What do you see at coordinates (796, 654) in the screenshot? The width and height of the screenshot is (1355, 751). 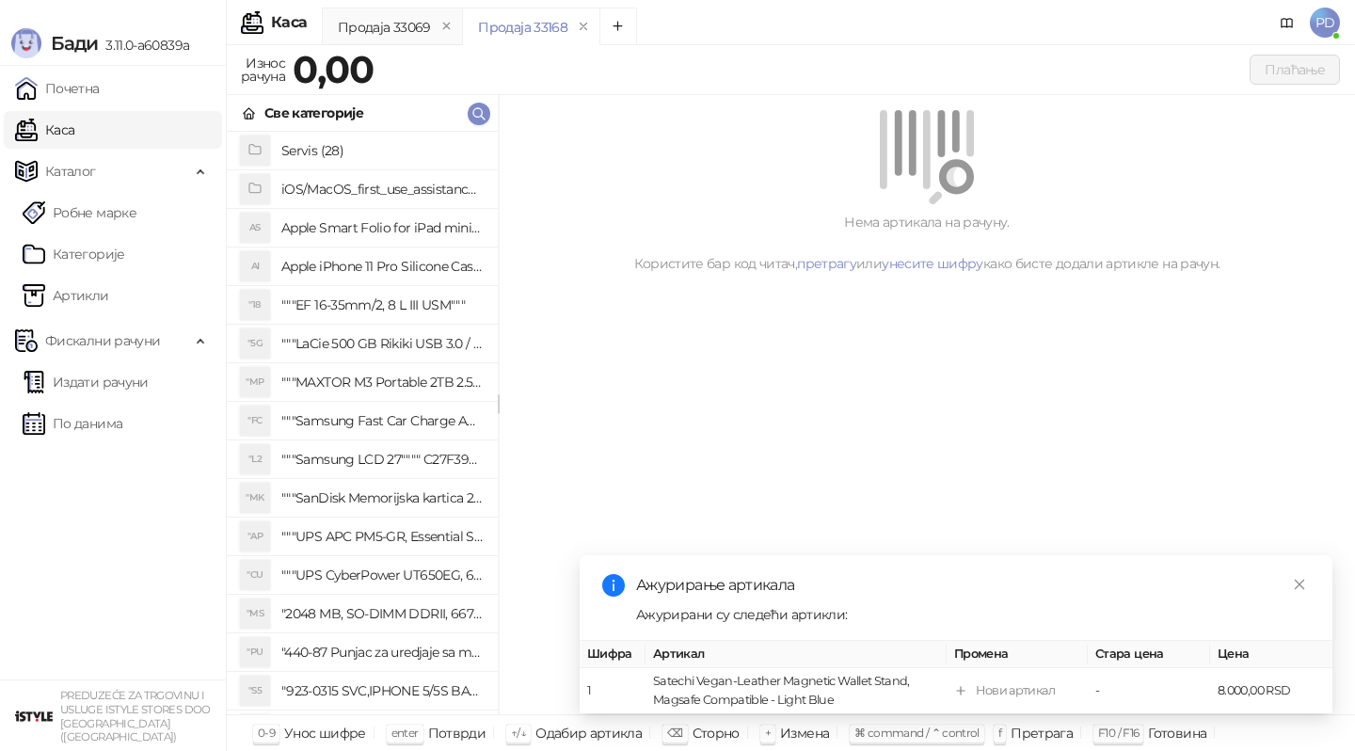 I see `th: Артикал` at bounding box center [796, 654].